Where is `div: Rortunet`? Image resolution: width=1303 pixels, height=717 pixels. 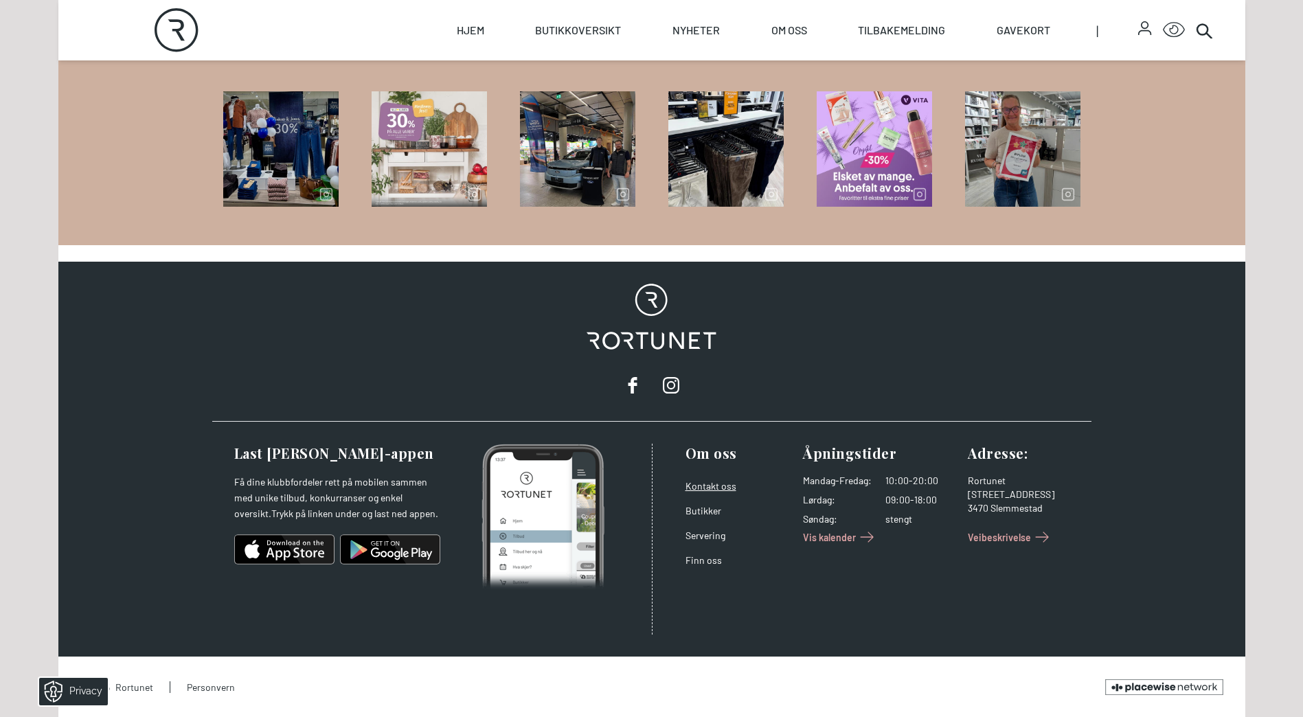
div: Rortunet is located at coordinates (1021, 481).